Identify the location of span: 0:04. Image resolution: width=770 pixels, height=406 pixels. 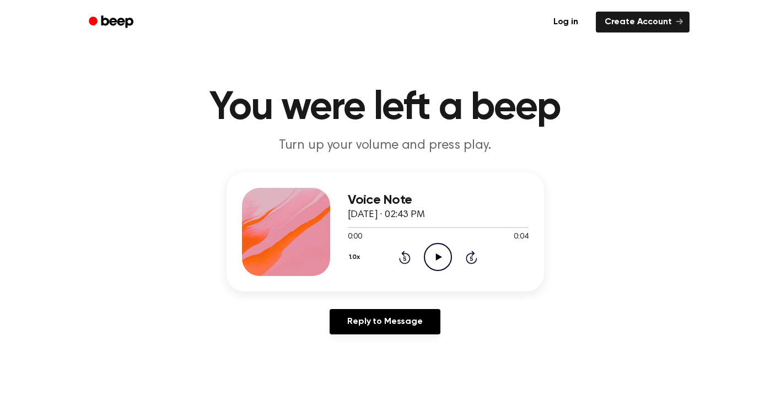
(521, 237).